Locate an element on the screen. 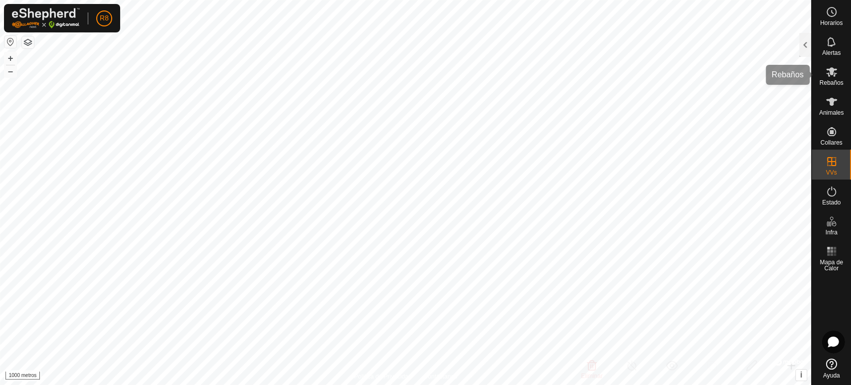 This screenshot has height=385, width=851. a: Contáctanos is located at coordinates (440, 376).